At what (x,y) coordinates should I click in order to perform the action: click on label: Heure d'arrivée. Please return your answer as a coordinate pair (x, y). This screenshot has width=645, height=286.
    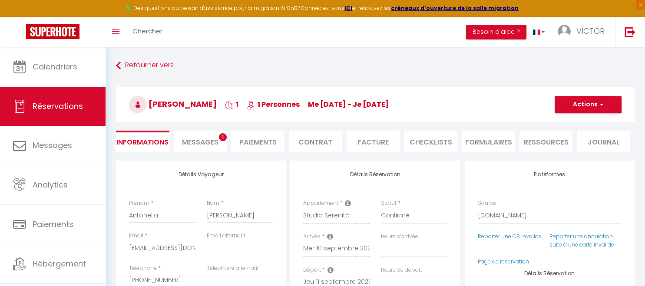
    Looking at the image, I should click on (400, 237).